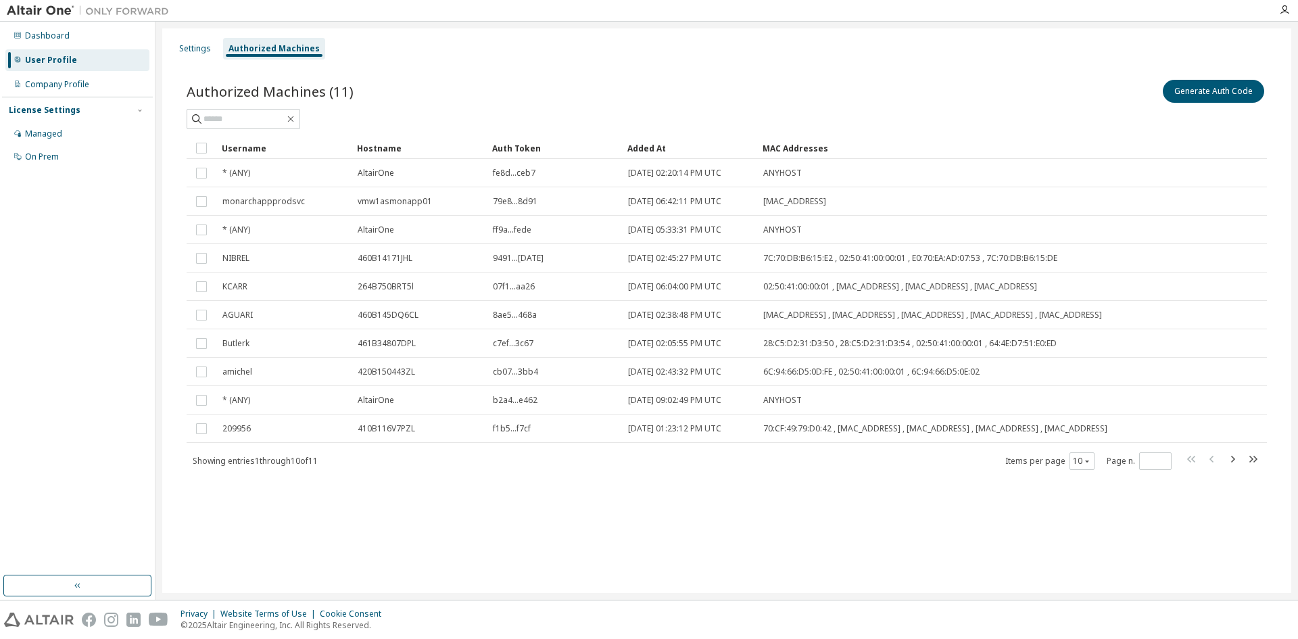 Image resolution: width=1298 pixels, height=639 pixels. What do you see at coordinates (111, 619) in the screenshot?
I see `img: instagram.svg` at bounding box center [111, 619].